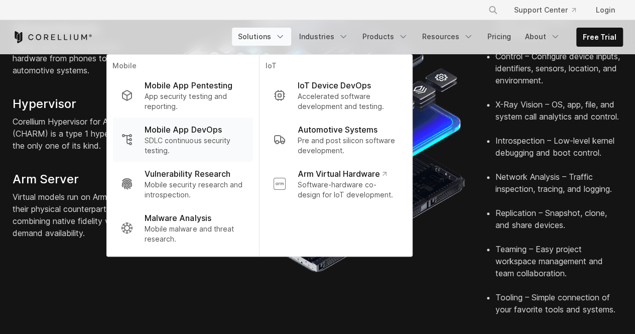 The width and height of the screenshot is (635, 334). I want to click on p: Software-hardware co-design for IoT development., so click(348, 190).